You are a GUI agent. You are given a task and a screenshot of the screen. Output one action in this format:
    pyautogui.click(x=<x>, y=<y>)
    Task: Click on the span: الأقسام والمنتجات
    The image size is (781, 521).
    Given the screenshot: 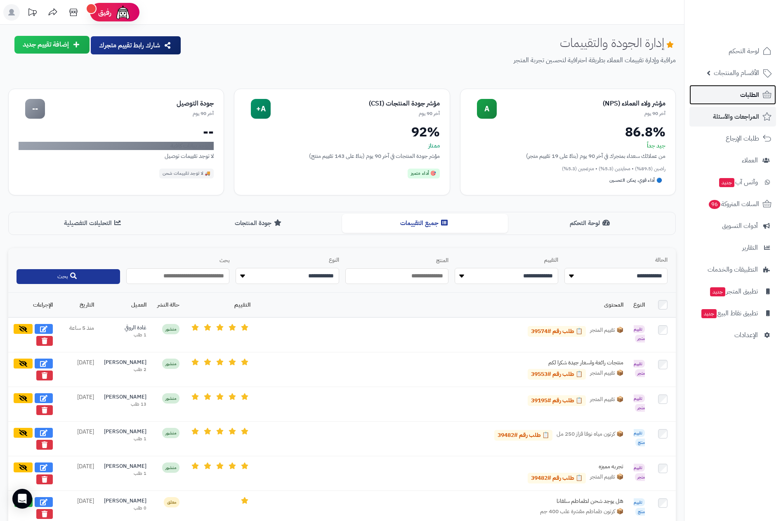 What is the action you would take?
    pyautogui.click(x=736, y=73)
    